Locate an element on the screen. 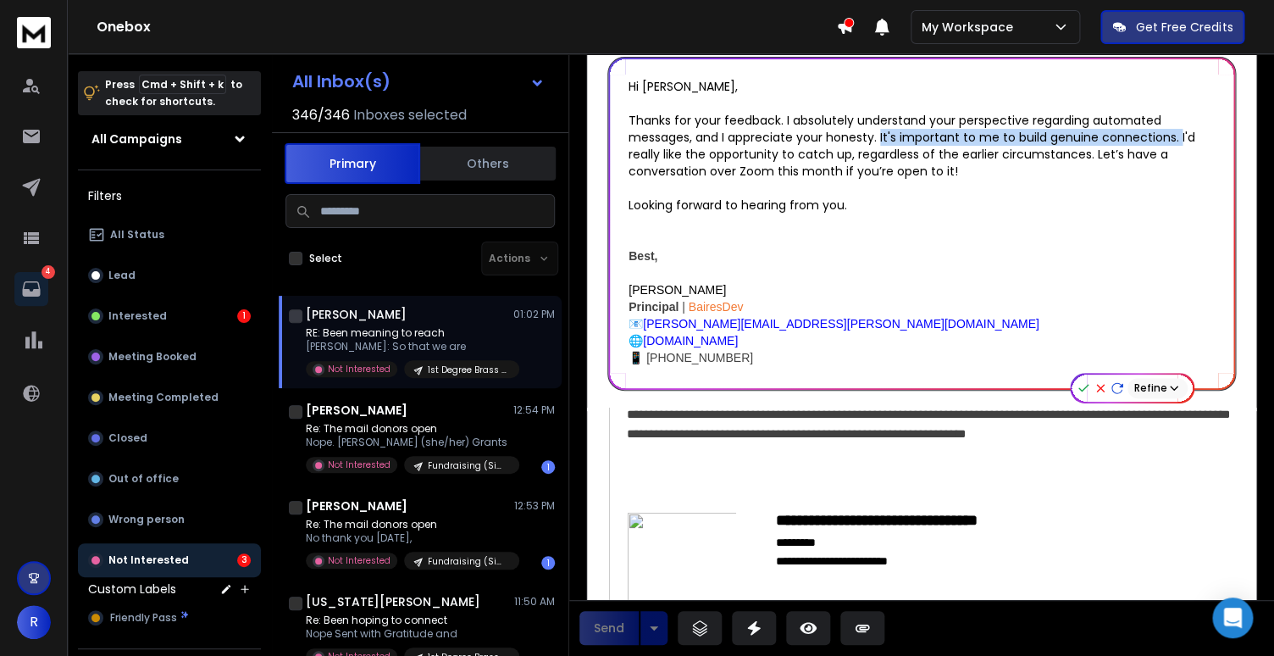 This screenshot has width=1274, height=656. button: Wrong person is located at coordinates (169, 519).